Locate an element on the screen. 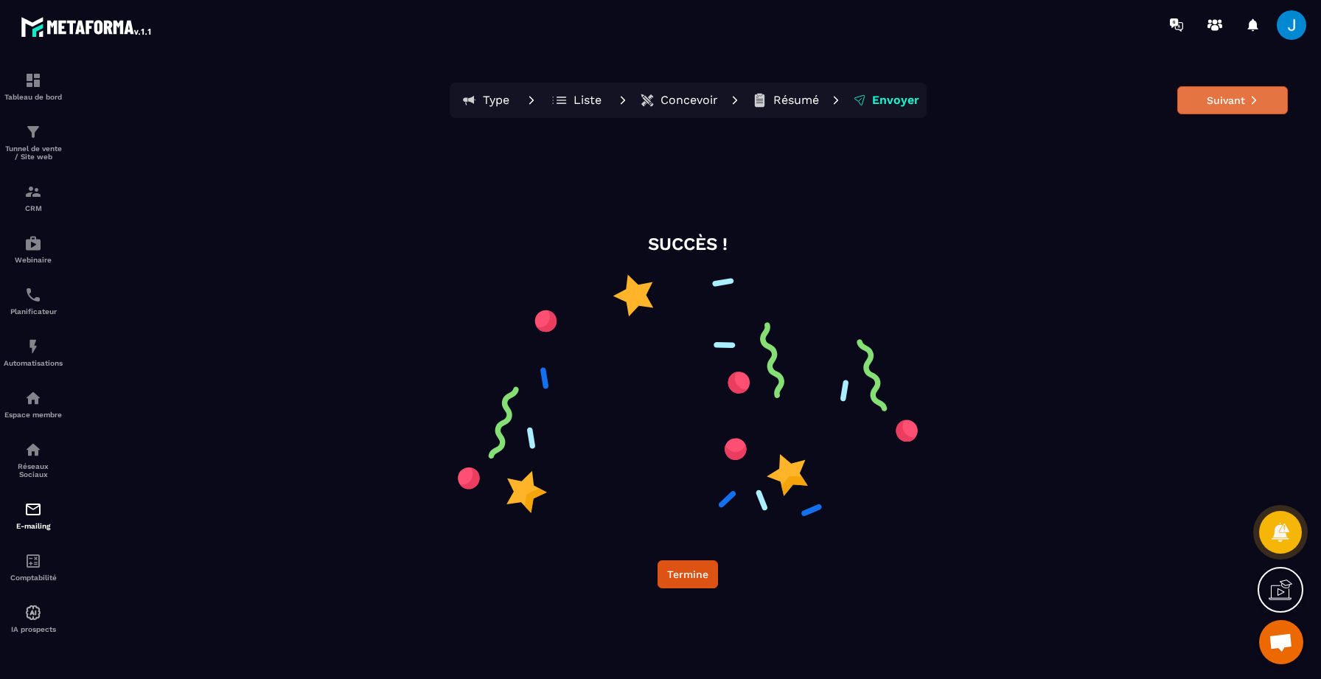 This screenshot has height=679, width=1321. p: E-mailing is located at coordinates (33, 526).